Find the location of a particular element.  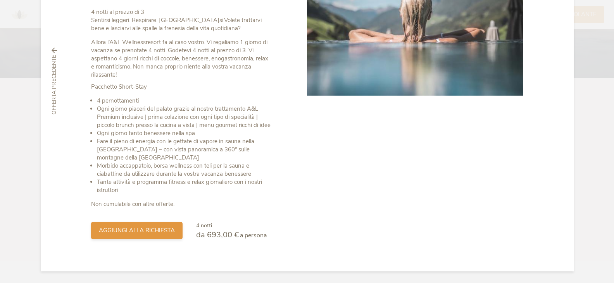

li: 4 pernottamenti is located at coordinates (185, 101).